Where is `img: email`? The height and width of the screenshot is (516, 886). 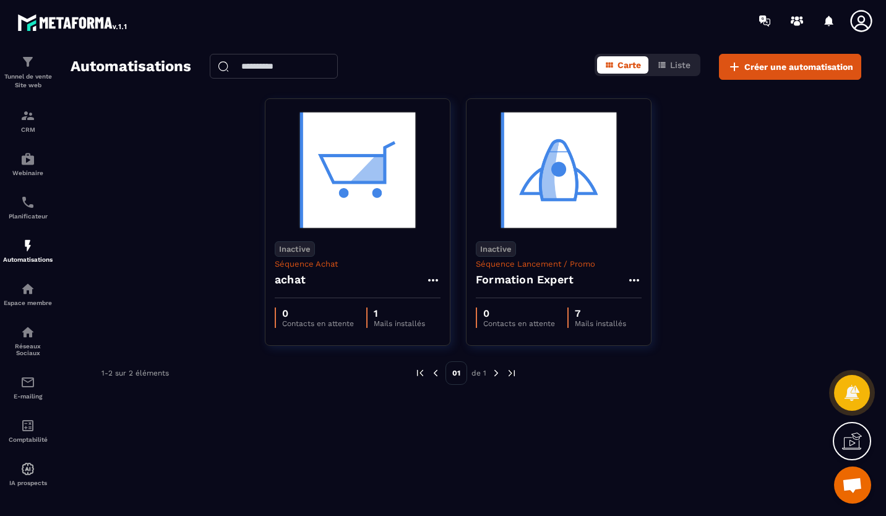
img: email is located at coordinates (28, 382).